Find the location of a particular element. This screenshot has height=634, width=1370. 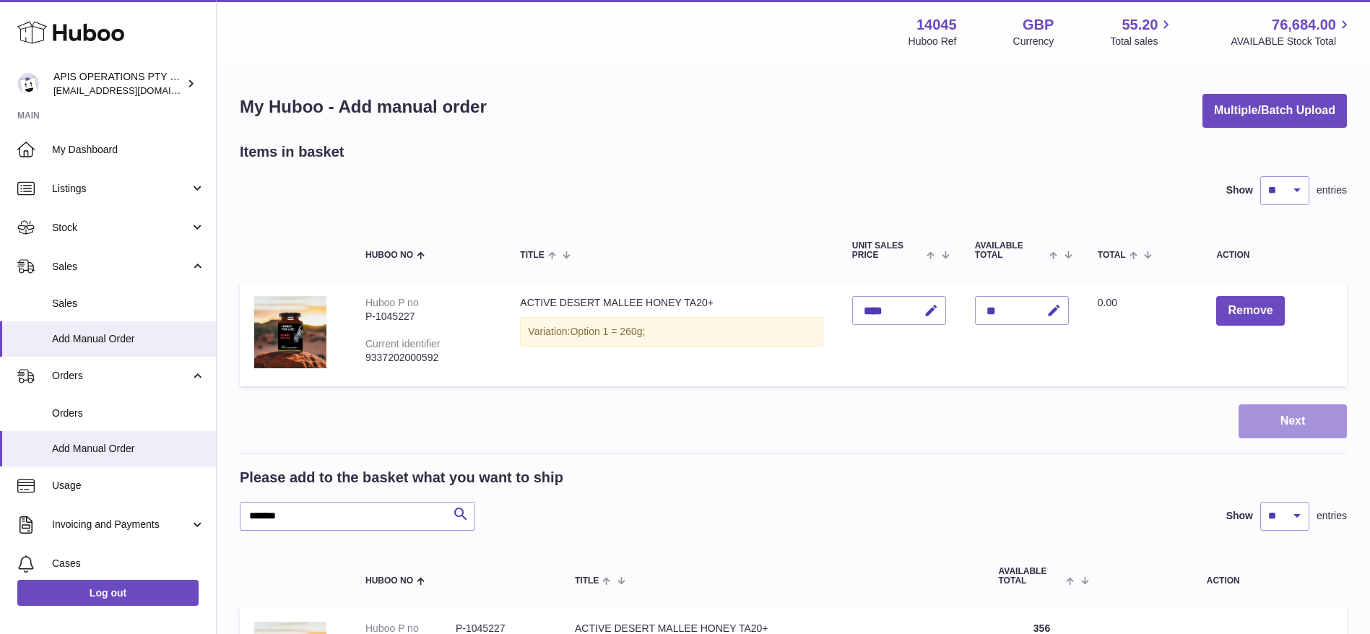

h2: Items in basket is located at coordinates (292, 152).